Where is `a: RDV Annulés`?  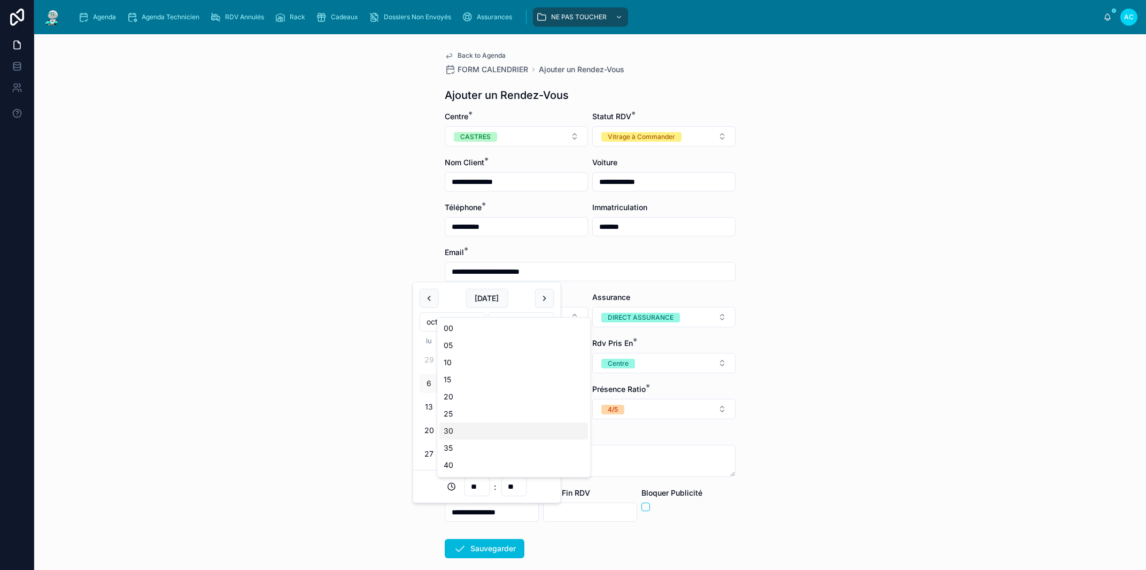
a: RDV Annulés is located at coordinates (239, 17).